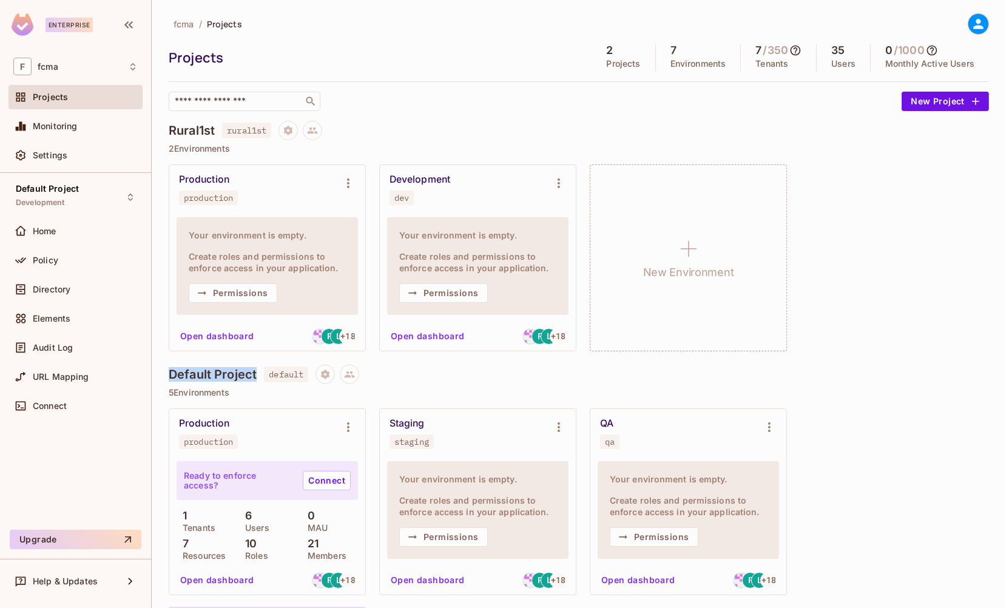  I want to click on span: default, so click(286, 374).